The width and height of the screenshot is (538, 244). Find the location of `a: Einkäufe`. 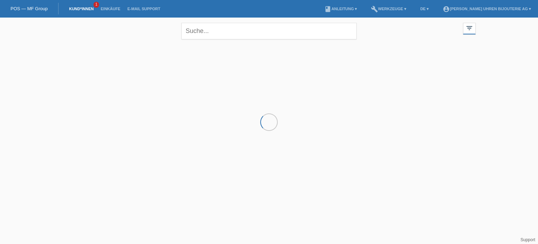

a: Einkäufe is located at coordinates (110, 9).